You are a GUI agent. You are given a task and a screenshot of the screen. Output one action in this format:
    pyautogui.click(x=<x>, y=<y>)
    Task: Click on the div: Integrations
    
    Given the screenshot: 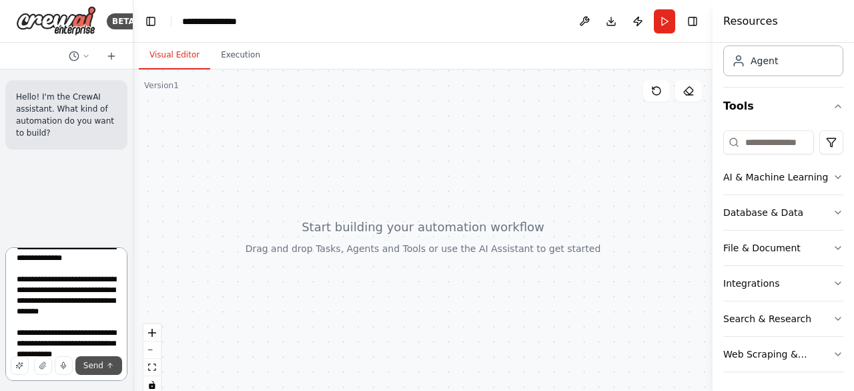 What is the action you would take?
    pyautogui.click(x=752, y=283)
    